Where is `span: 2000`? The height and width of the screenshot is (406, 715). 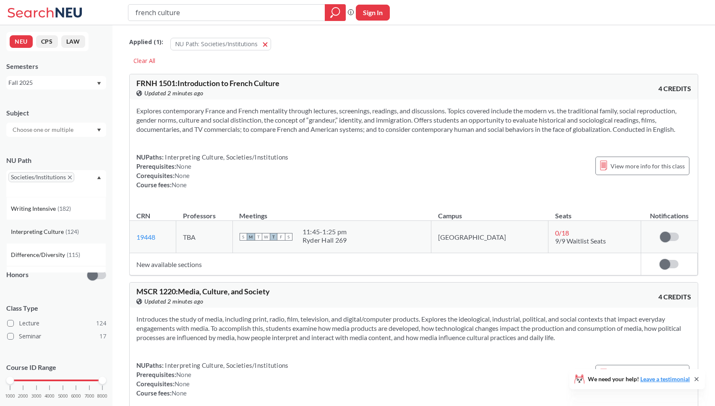 span: 2000 is located at coordinates (23, 396).